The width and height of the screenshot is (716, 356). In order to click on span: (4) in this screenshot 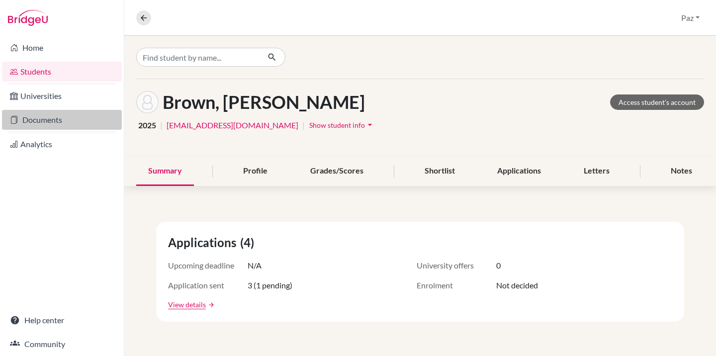, I will do `click(249, 243)`.